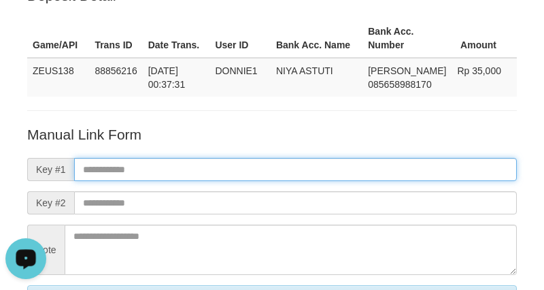 This screenshot has width=544, height=290. What do you see at coordinates (50, 169) in the screenshot?
I see `span: Key #1` at bounding box center [50, 169].